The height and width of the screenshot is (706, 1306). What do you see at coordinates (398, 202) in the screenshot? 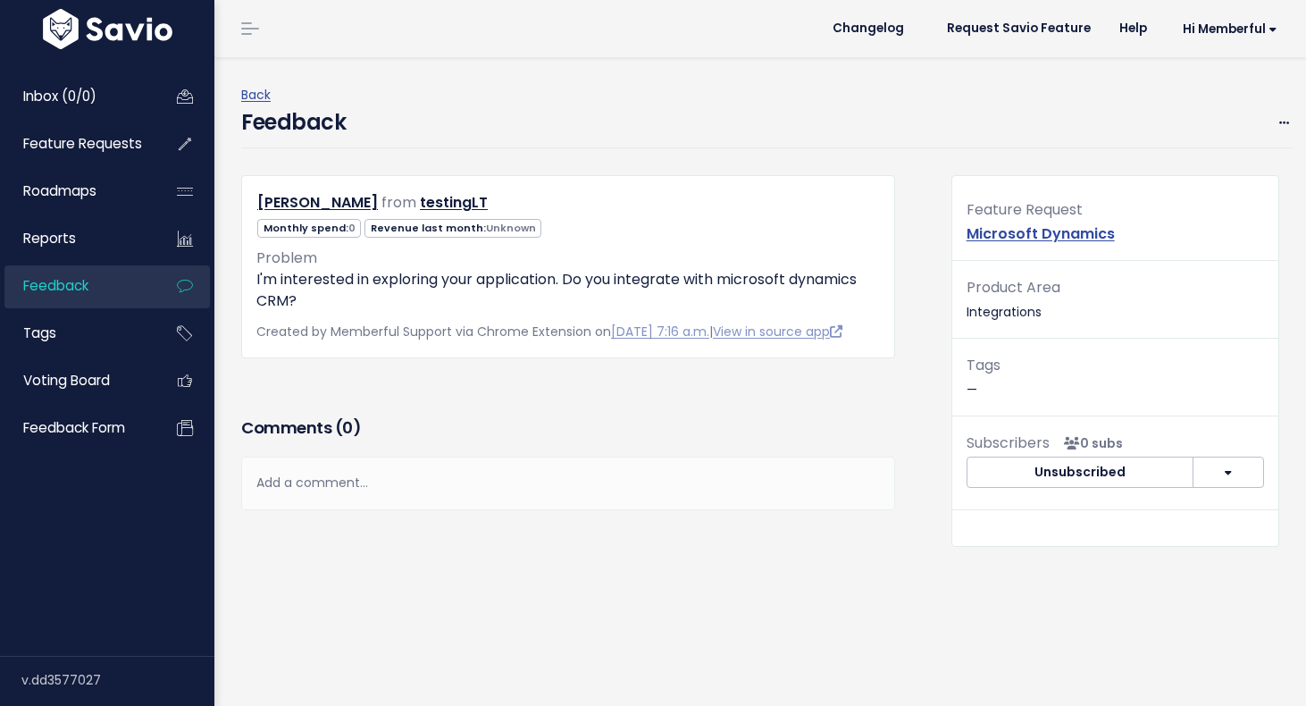
I see `span: from` at bounding box center [398, 202].